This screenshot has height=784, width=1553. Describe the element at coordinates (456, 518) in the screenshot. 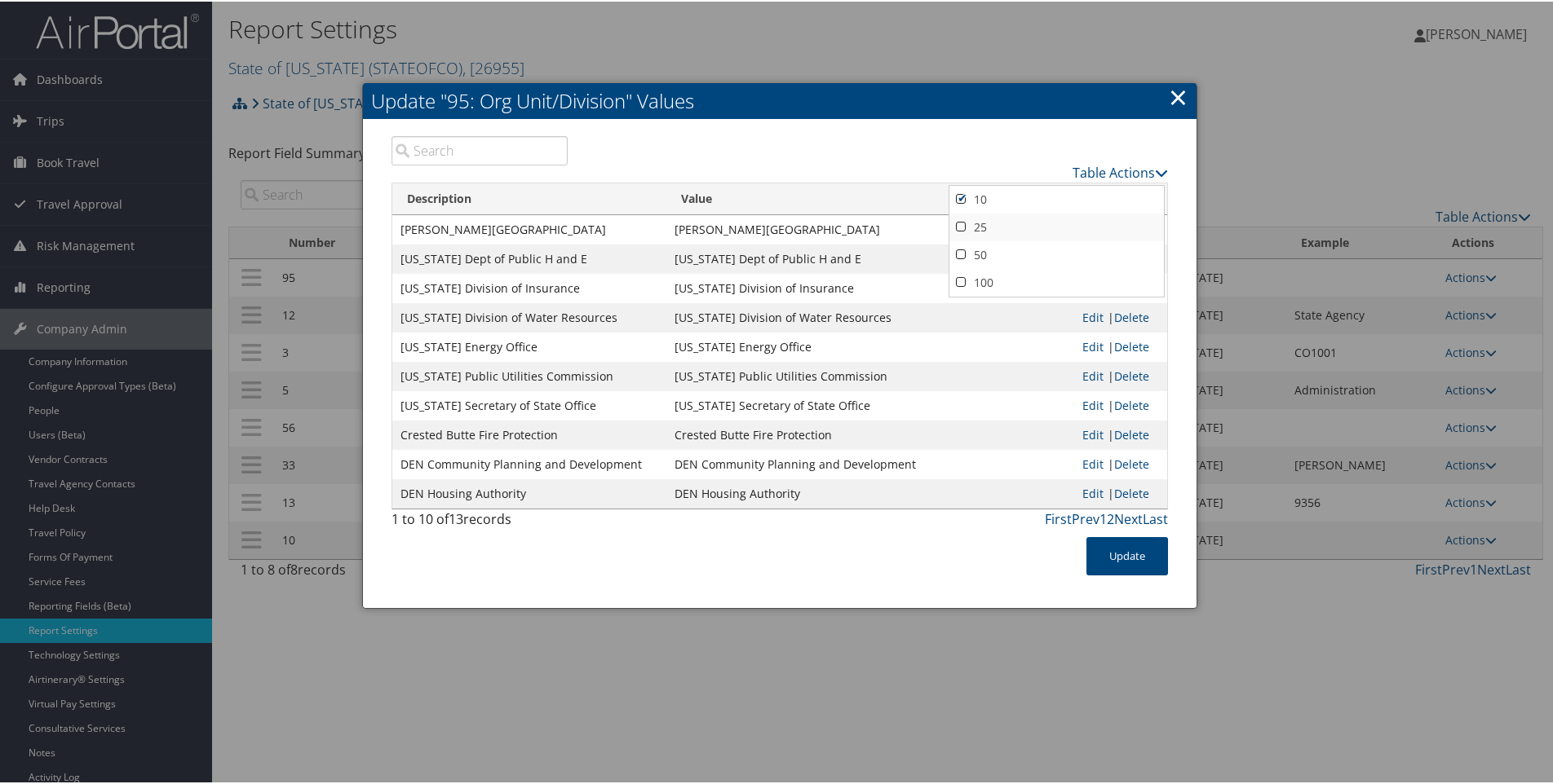

I see `span: 13` at that location.